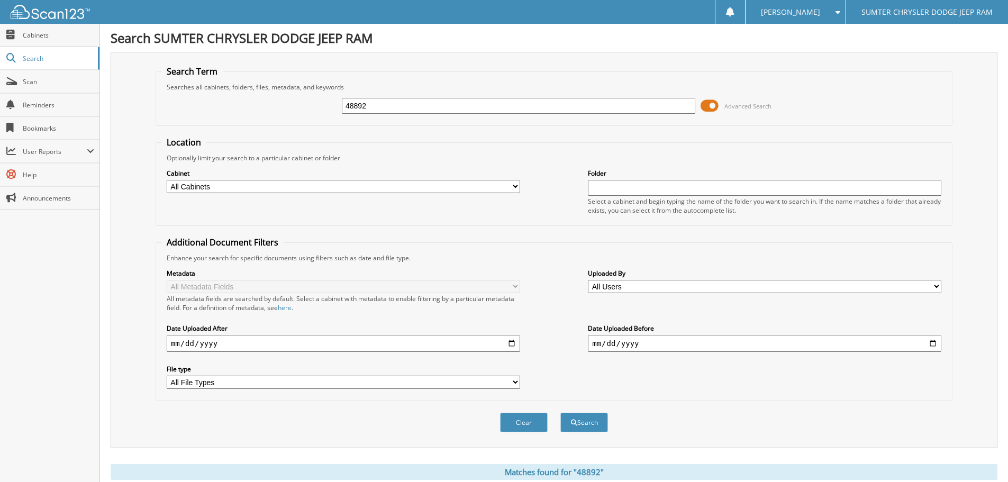 The image size is (1008, 482). What do you see at coordinates (222, 242) in the screenshot?
I see `legend: Additional Document Filters` at bounding box center [222, 242].